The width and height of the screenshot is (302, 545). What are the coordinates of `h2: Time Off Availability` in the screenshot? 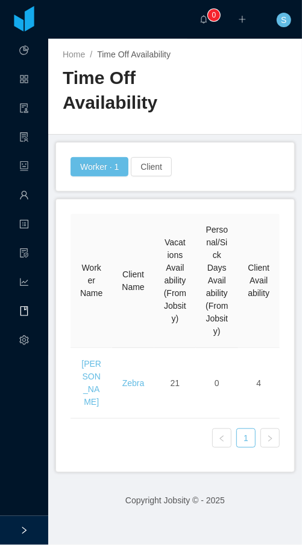 It's located at (119, 90).